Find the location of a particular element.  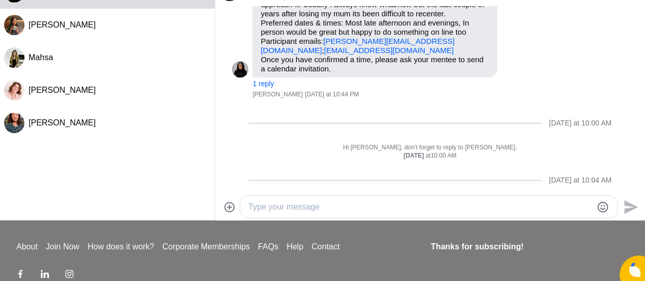

span: Mahsa is located at coordinates (41, 57).